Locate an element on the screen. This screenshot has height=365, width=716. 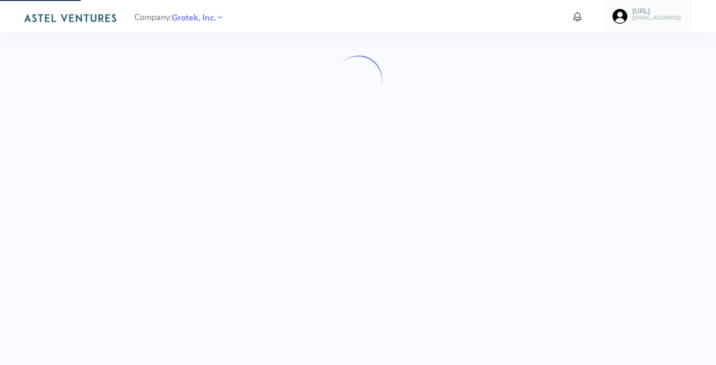
span: Grotek, Inc. is located at coordinates (193, 18).